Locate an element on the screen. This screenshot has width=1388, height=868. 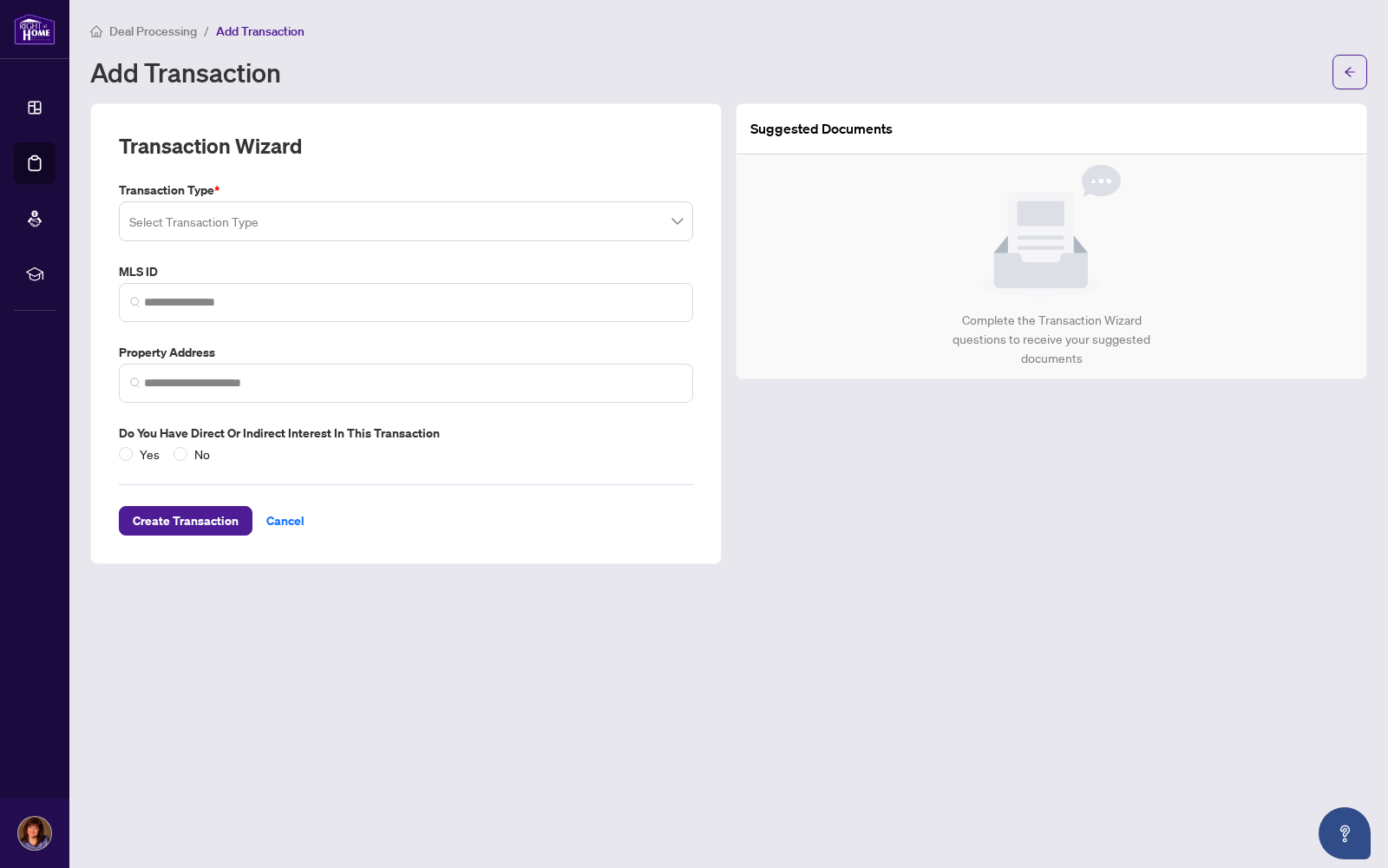
img: logo is located at coordinates (34, 29).